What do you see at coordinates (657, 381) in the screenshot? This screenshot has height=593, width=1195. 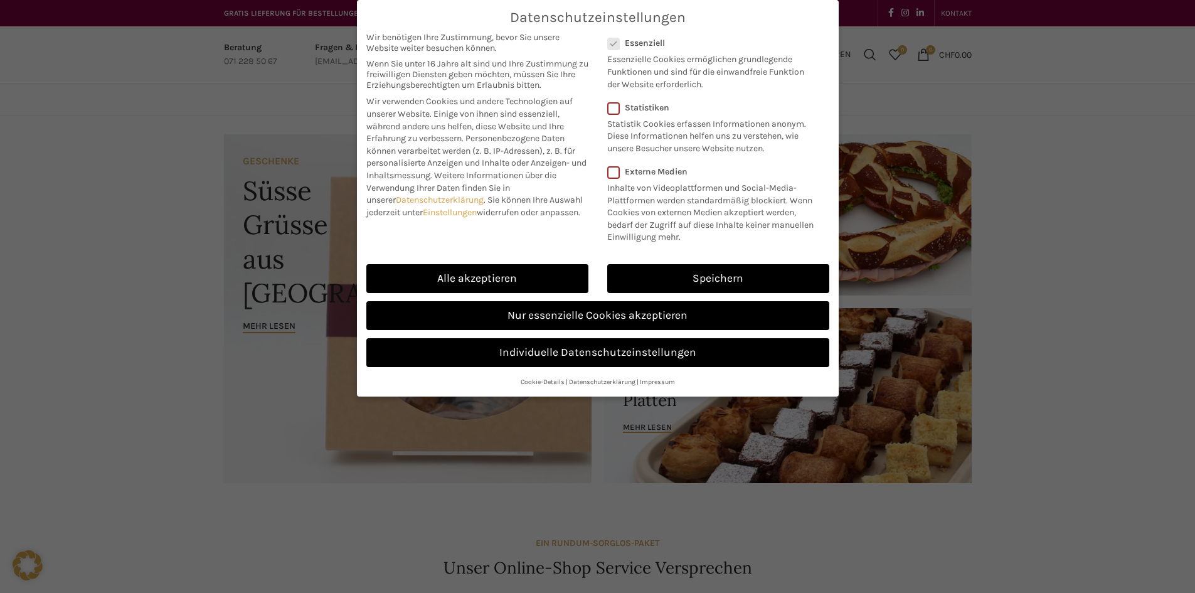 I see `a: Impressum` at bounding box center [657, 381].